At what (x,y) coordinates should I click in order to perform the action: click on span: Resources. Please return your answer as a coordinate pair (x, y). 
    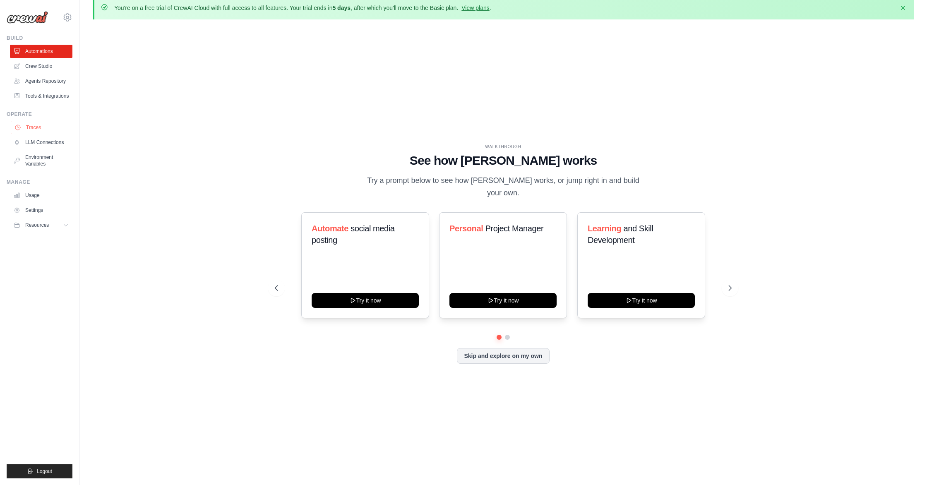
    Looking at the image, I should click on (37, 225).